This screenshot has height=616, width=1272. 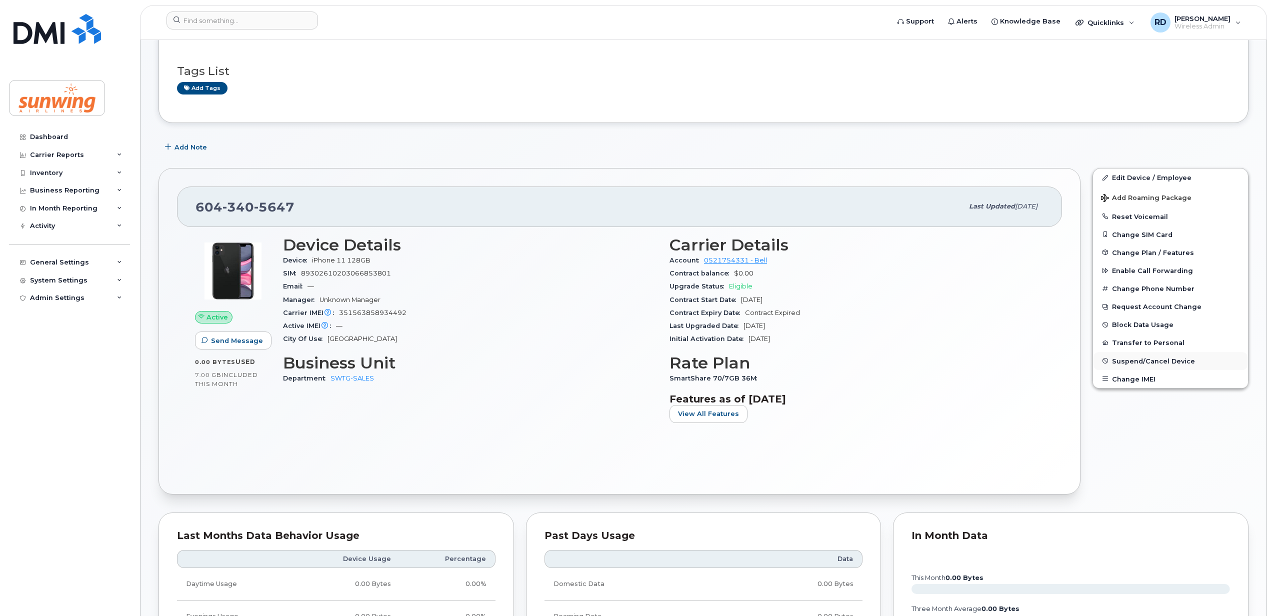 What do you see at coordinates (202, 88) in the screenshot?
I see `a: Add tags` at bounding box center [202, 88].